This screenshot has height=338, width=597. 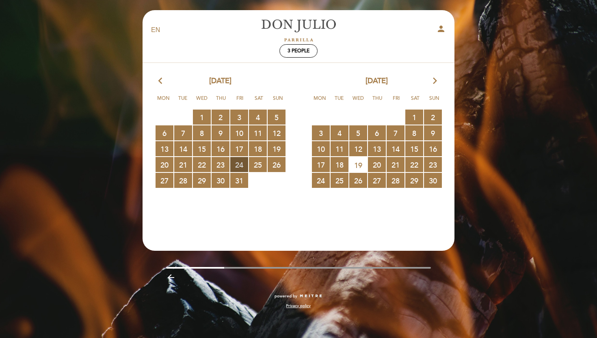 What do you see at coordinates (441, 30) in the screenshot?
I see `button: person` at bounding box center [441, 30].